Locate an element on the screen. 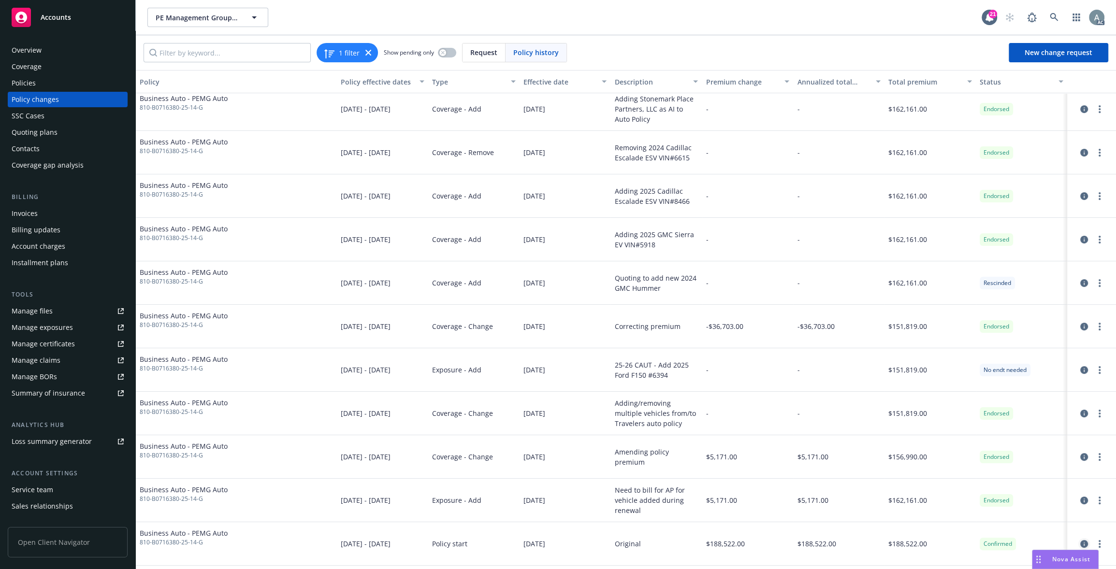 This screenshot has width=1116, height=569. div: Analytics hub is located at coordinates (68, 425).